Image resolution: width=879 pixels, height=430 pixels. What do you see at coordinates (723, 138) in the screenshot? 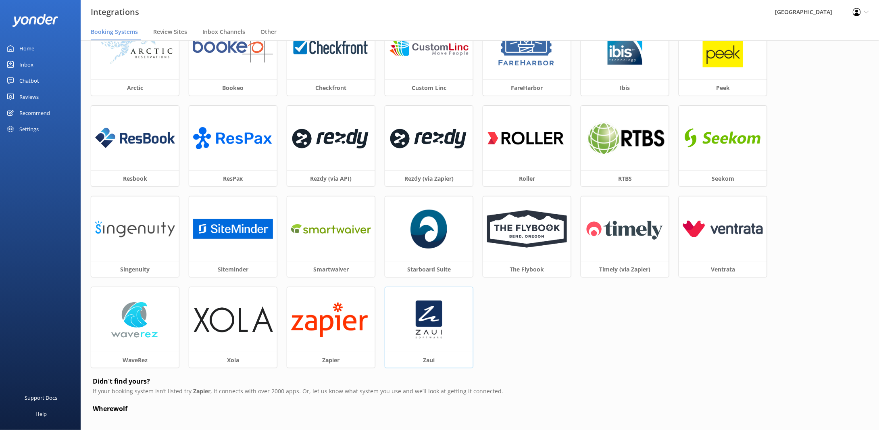
I see `img: 1616638368..png` at bounding box center [723, 138].